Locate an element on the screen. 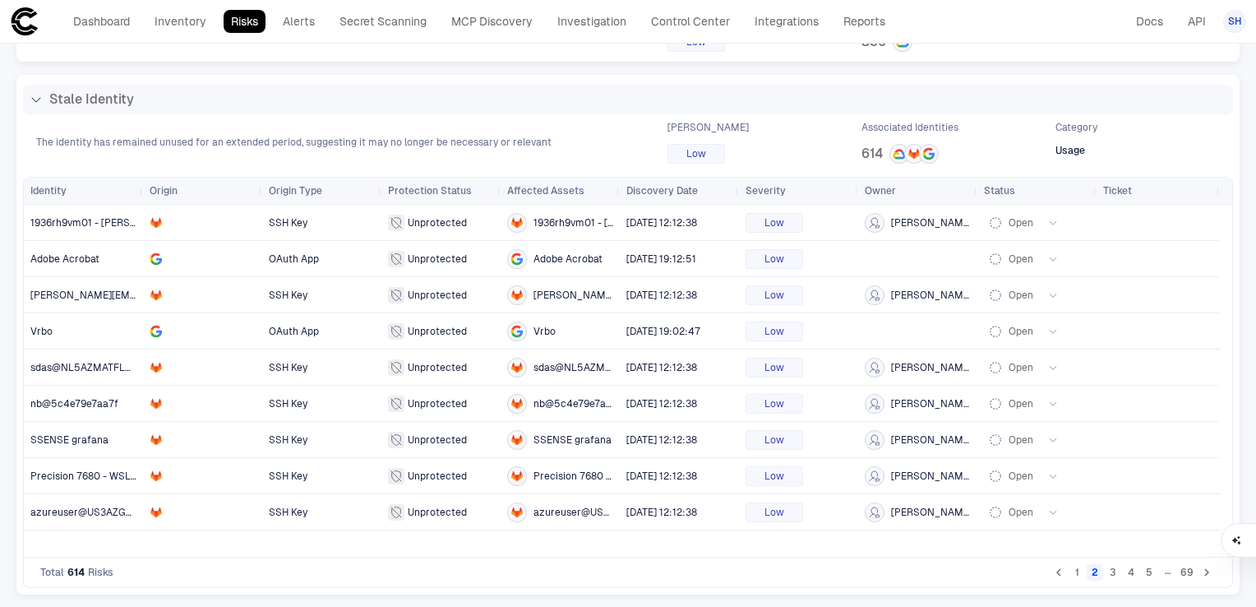 This screenshot has width=1256, height=607. a: API is located at coordinates (1197, 21).